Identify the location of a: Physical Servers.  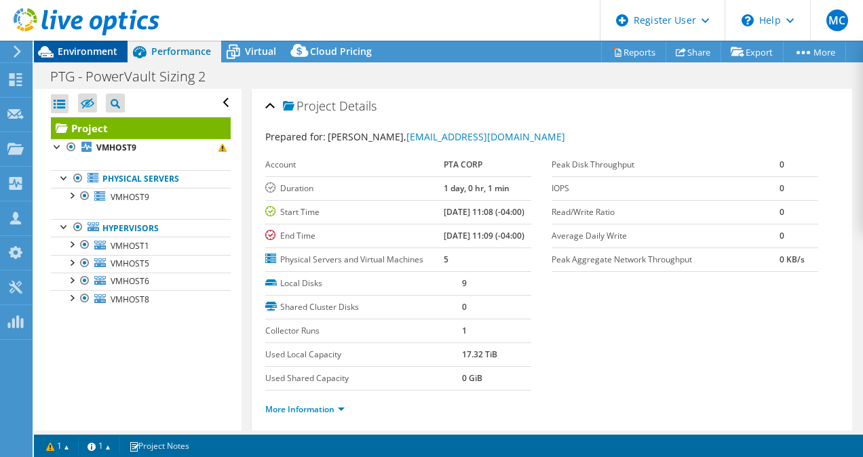
(140, 179).